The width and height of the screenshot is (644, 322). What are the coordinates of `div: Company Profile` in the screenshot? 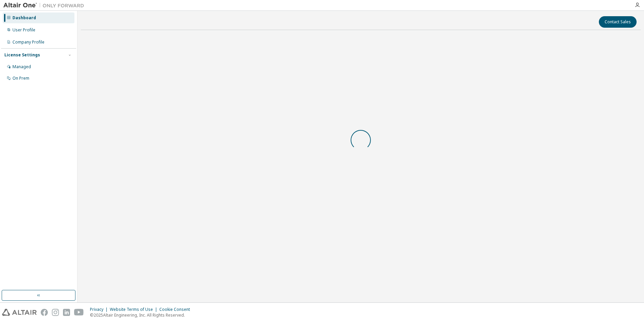 It's located at (28, 42).